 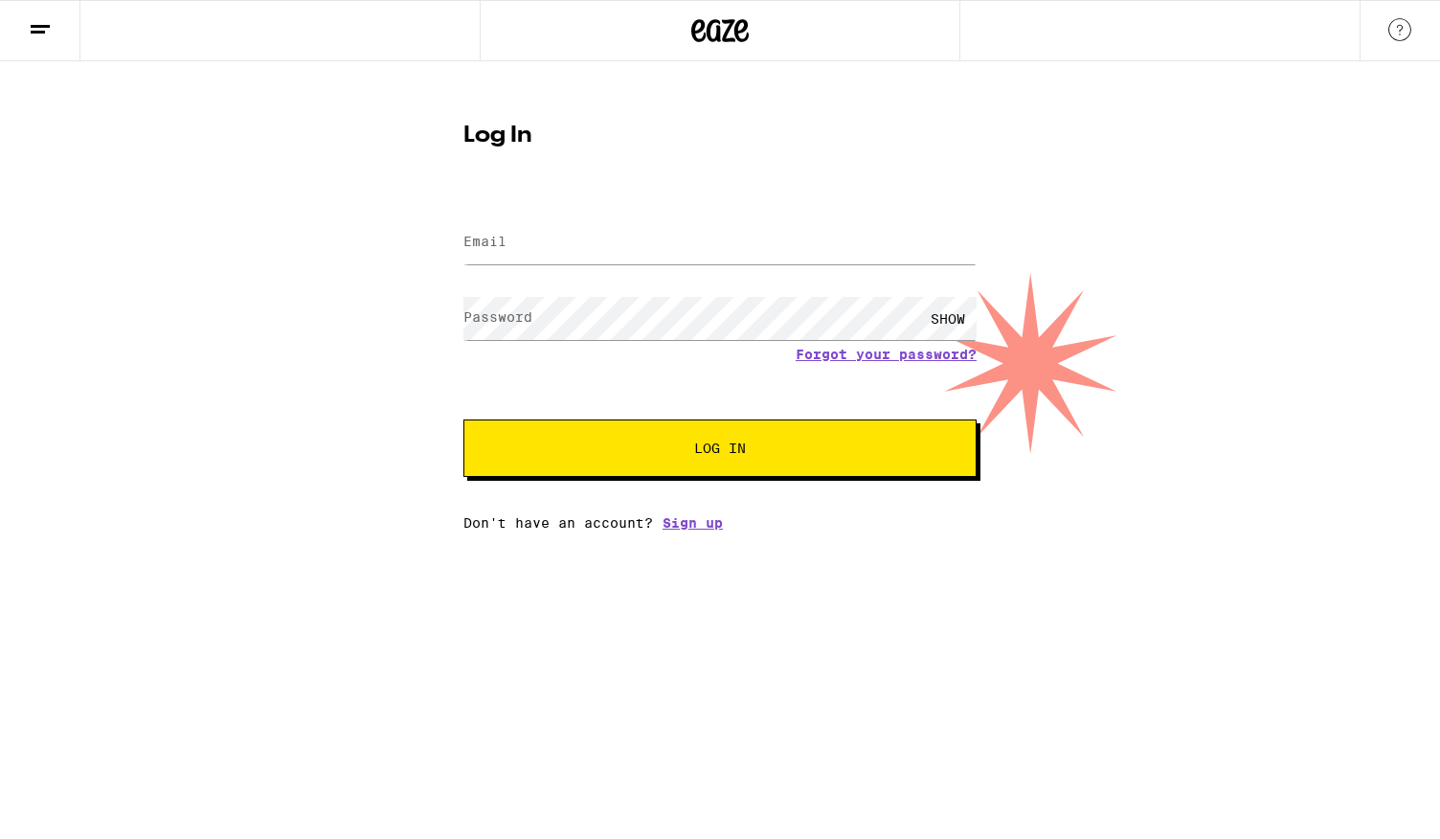 What do you see at coordinates (498, 317) in the screenshot?
I see `label: Password` at bounding box center [498, 317].